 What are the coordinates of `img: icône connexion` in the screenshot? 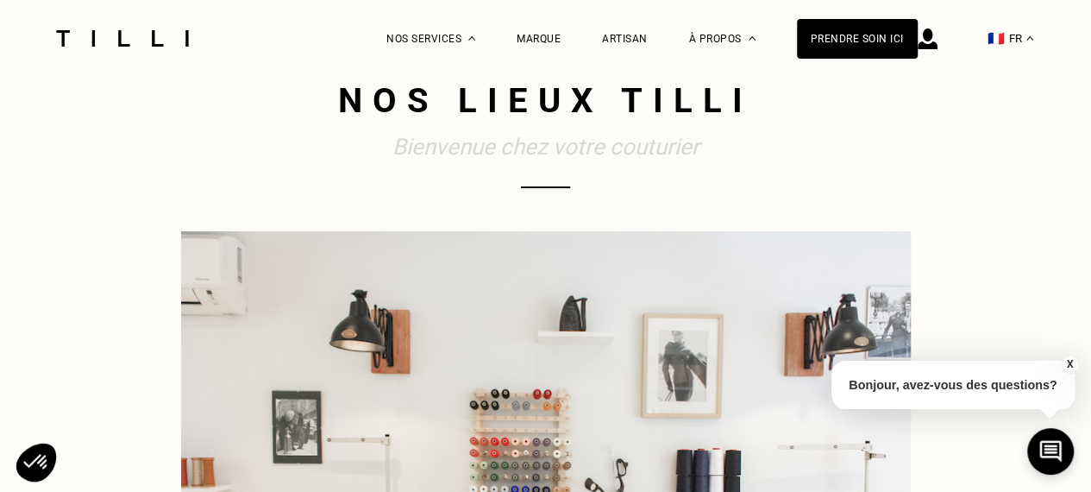 It's located at (927, 39).